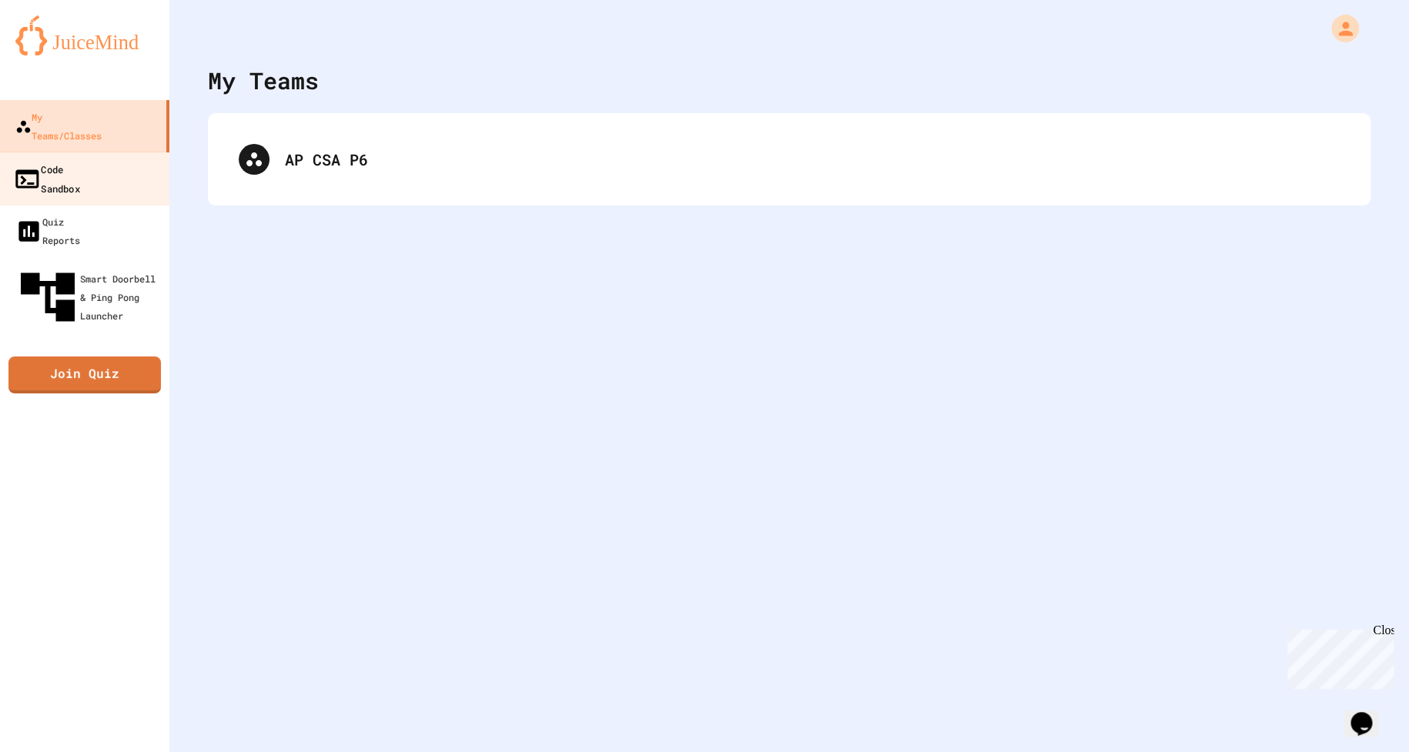  Describe the element at coordinates (85, 35) in the screenshot. I see `img: logo-orange.svg` at that location.